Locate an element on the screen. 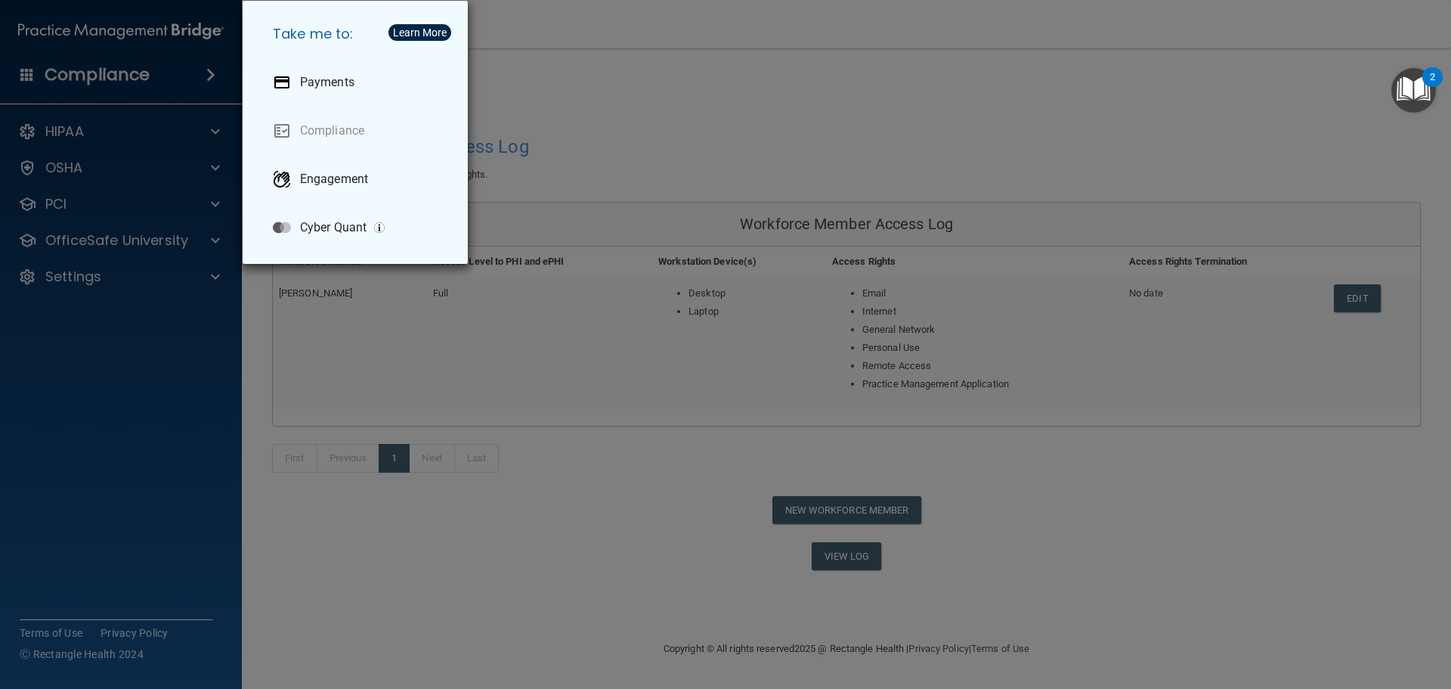 This screenshot has height=689, width=1451. h5: Take me to: is located at coordinates (358, 34).